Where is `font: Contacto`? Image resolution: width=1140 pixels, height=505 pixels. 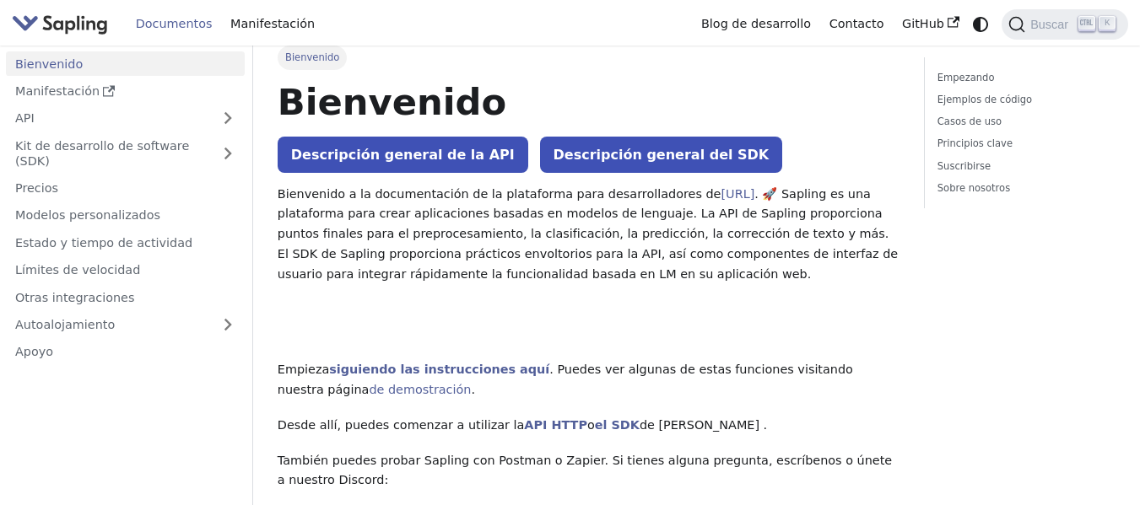 font: Contacto is located at coordinates (856, 24).